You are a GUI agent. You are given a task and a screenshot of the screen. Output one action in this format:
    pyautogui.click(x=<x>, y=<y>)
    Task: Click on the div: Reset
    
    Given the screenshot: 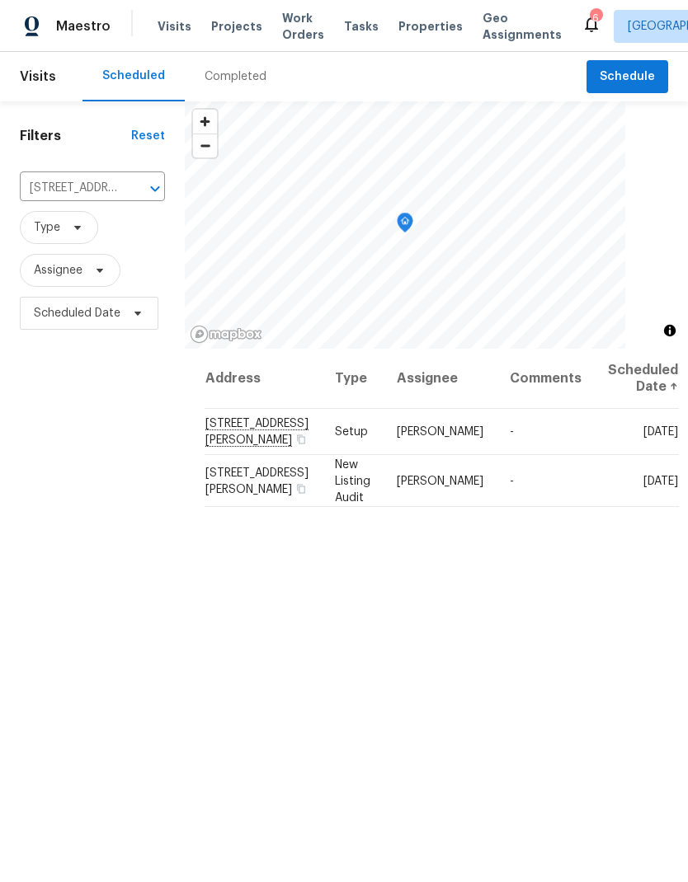 What is the action you would take?
    pyautogui.click(x=148, y=136)
    